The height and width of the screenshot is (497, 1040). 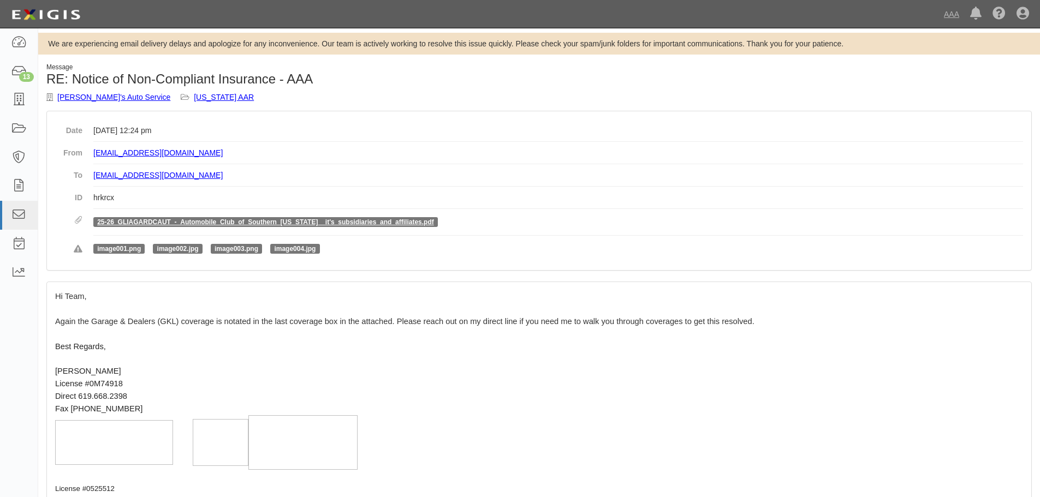 I want to click on a: AAA, so click(x=952, y=14).